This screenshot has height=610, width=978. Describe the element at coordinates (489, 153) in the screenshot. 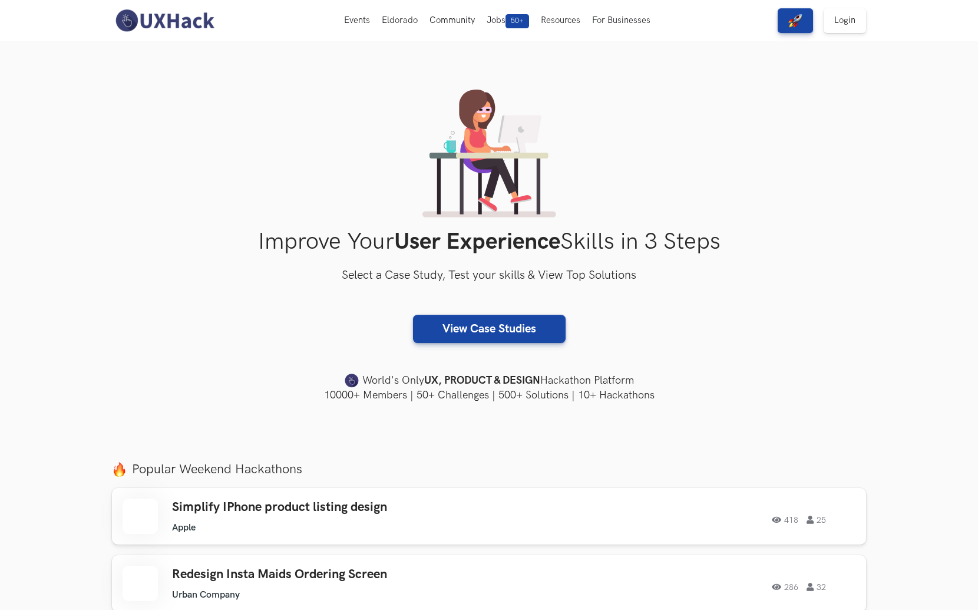

I see `img: lady working on laptop` at that location.